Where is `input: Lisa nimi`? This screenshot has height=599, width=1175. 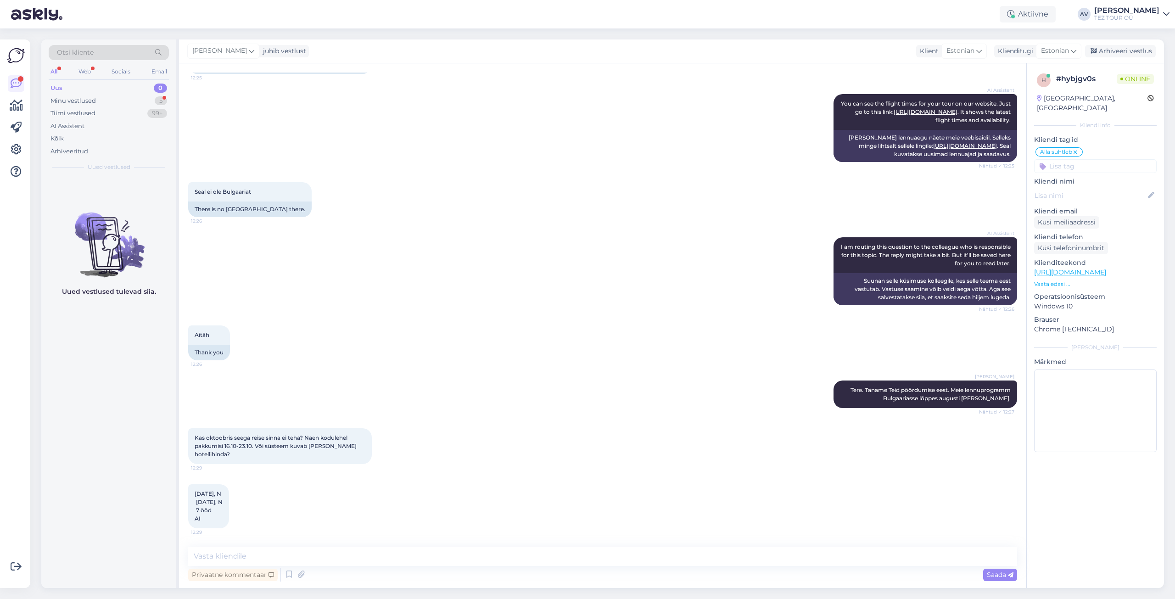
input: Lisa nimi is located at coordinates (1090, 196).